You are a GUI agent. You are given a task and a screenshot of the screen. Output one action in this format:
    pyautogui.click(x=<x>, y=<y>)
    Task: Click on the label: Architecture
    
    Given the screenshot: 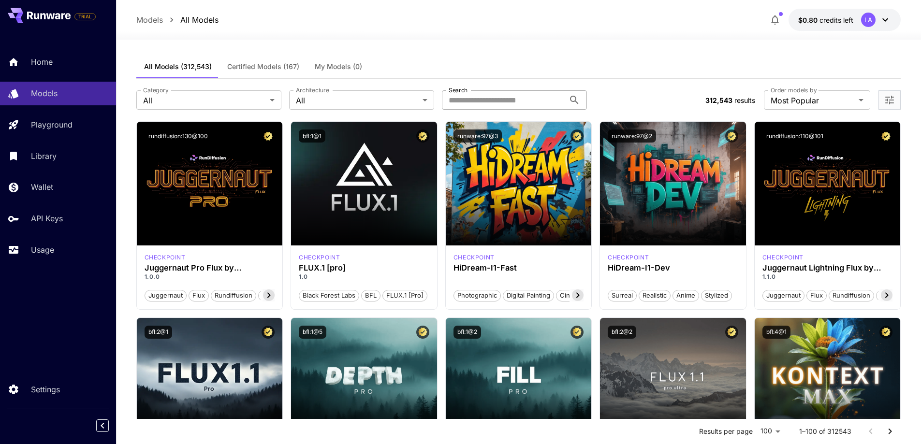 What is the action you would take?
    pyautogui.click(x=312, y=90)
    